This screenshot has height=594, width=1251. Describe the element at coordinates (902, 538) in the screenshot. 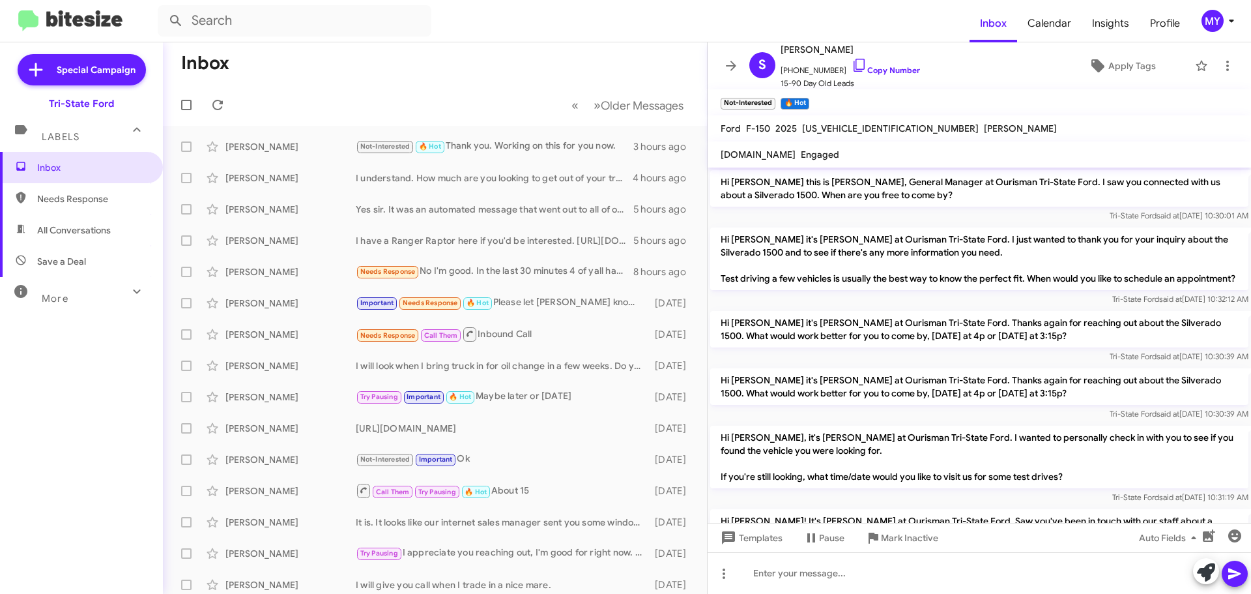

I see `button: Mark Inactive` at that location.